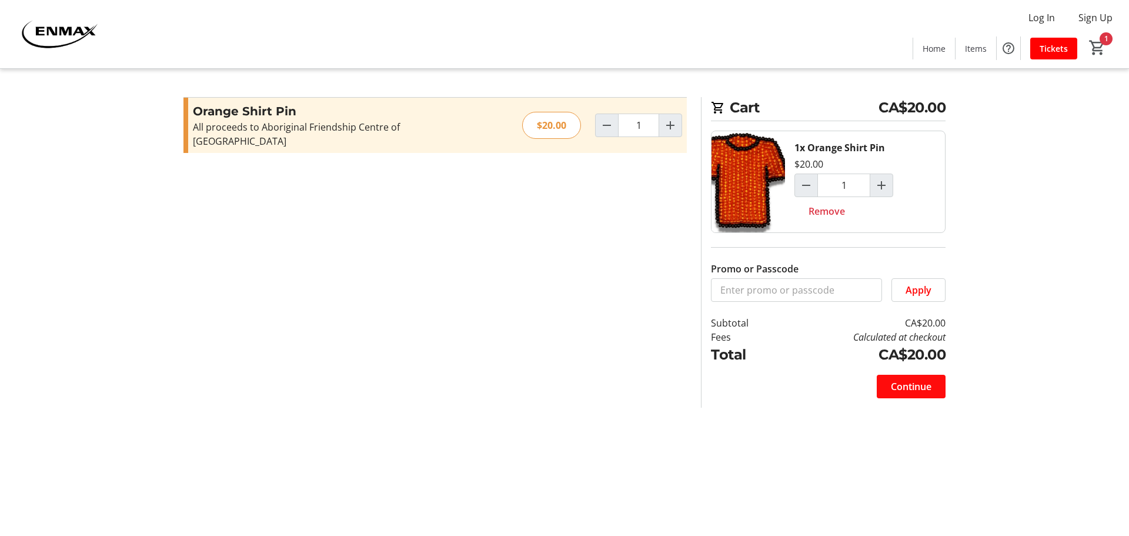  What do you see at coordinates (912, 108) in the screenshot?
I see `span: CA$20.00` at bounding box center [912, 108].